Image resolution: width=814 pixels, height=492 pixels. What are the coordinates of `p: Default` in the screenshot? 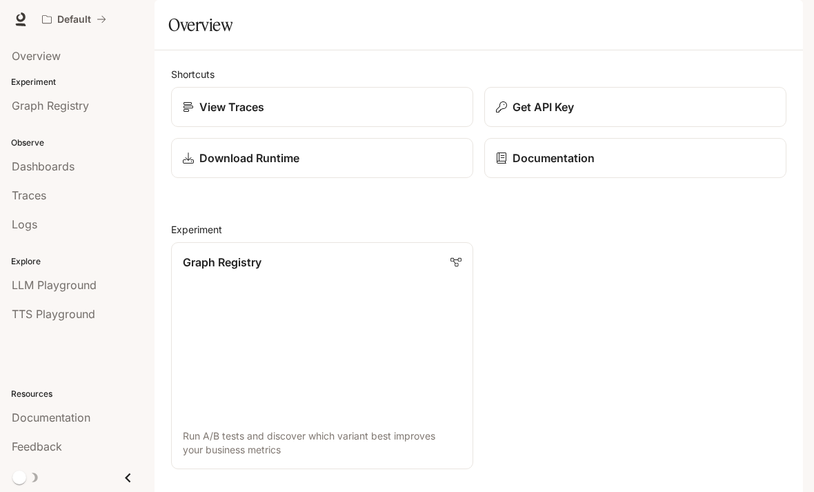 It's located at (74, 19).